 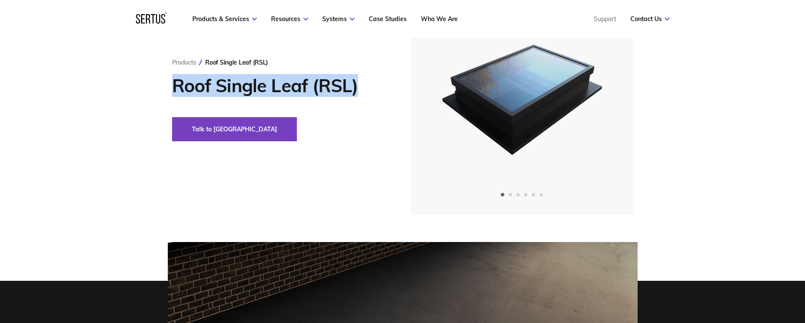 I want to click on a: Contact Us, so click(x=650, y=19).